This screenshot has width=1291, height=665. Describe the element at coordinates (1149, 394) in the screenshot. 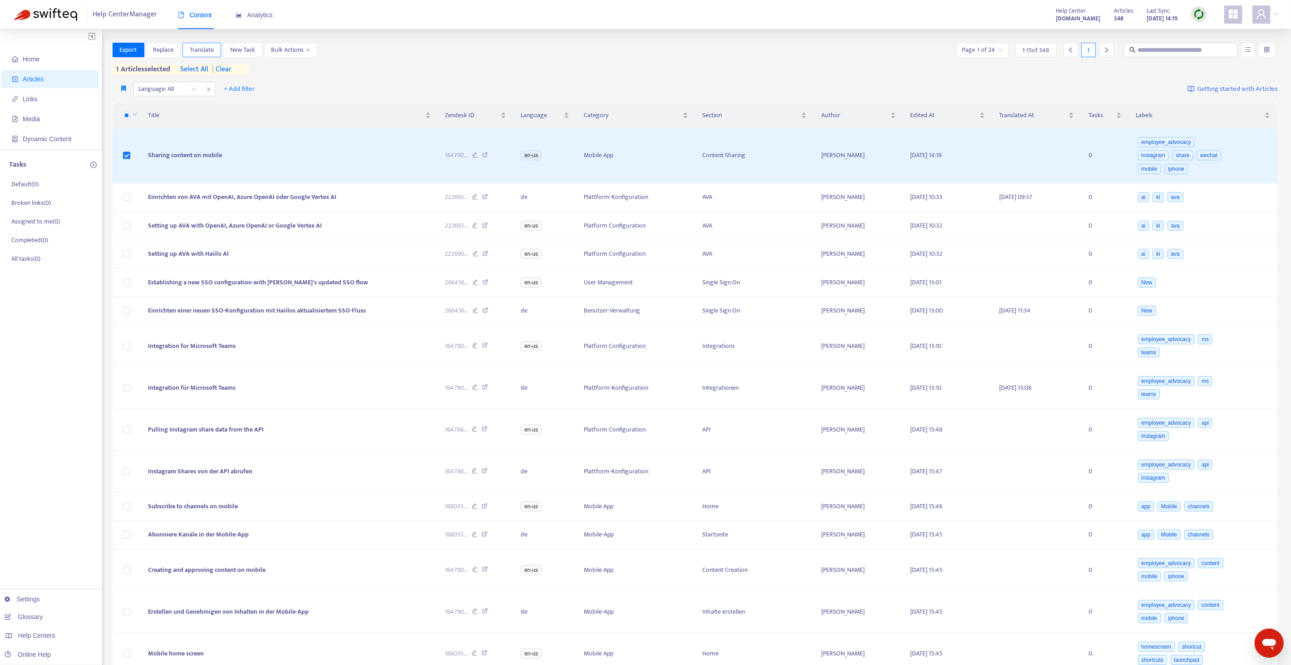

I see `span: teams` at that location.